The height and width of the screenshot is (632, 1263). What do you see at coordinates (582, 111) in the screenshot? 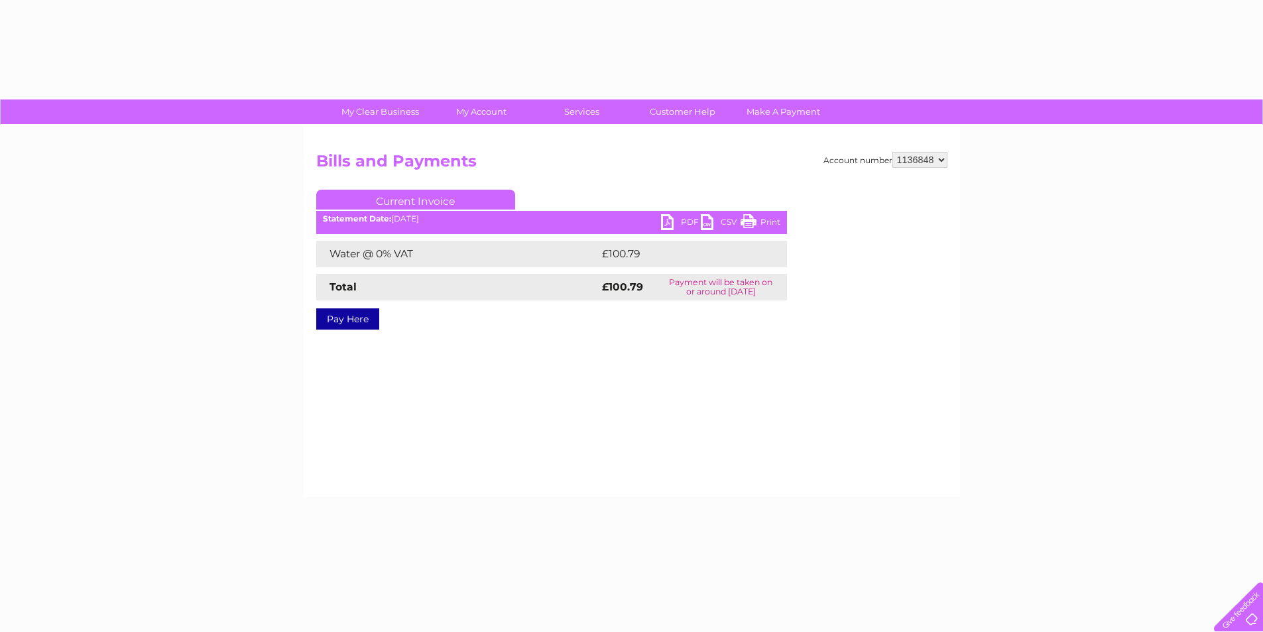
I see `a: Services` at bounding box center [582, 111].